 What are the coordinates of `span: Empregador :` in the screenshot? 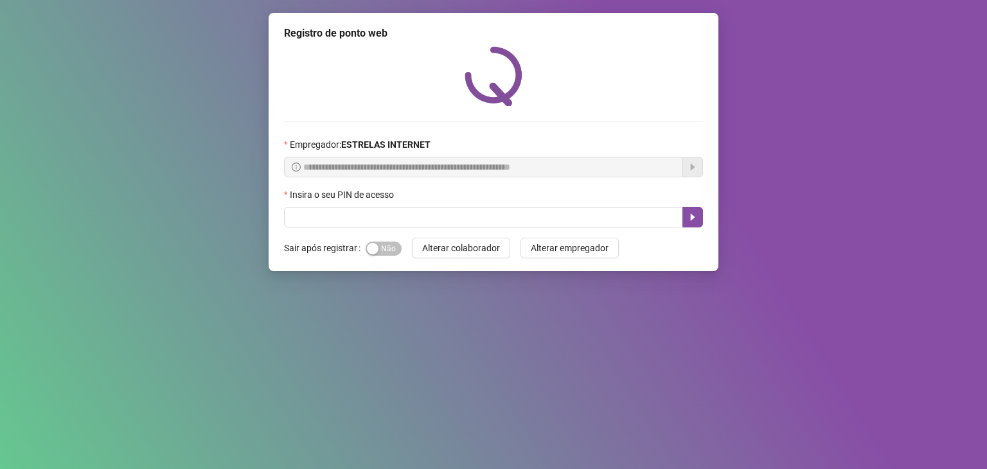 It's located at (360, 145).